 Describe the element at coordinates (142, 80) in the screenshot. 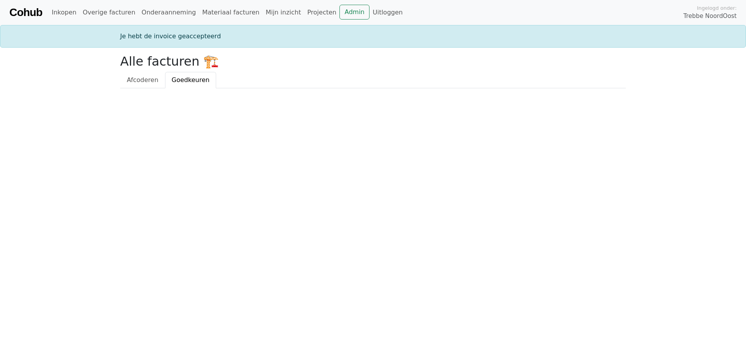

I see `span: Afcoderen` at that location.